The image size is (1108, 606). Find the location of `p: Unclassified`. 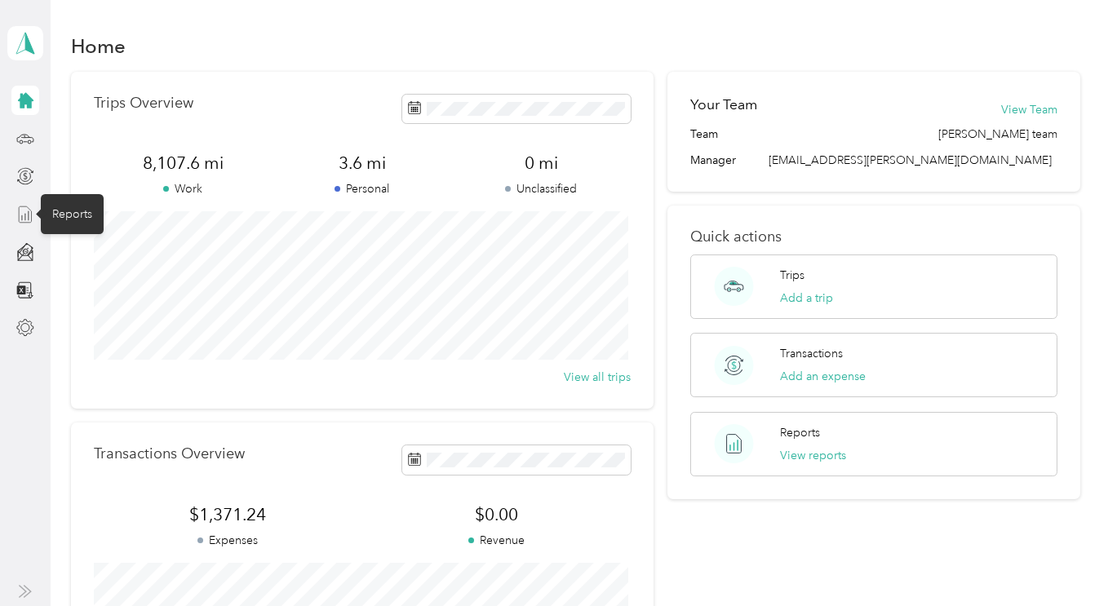

p: Unclassified is located at coordinates (540, 189).